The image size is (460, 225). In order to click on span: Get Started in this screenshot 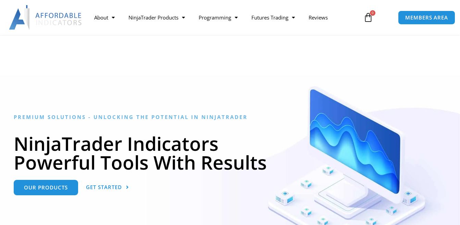, I will do `click(104, 187)`.